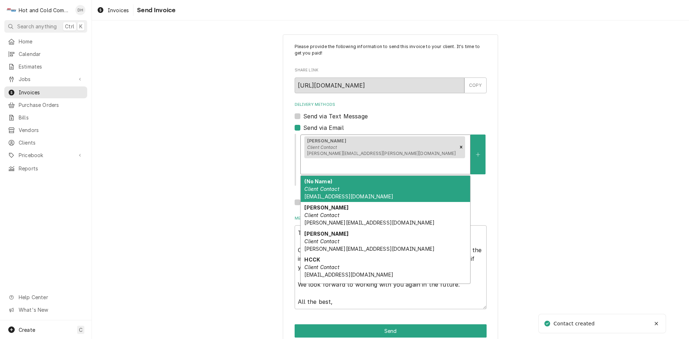  I want to click on span: Bills, so click(51, 117).